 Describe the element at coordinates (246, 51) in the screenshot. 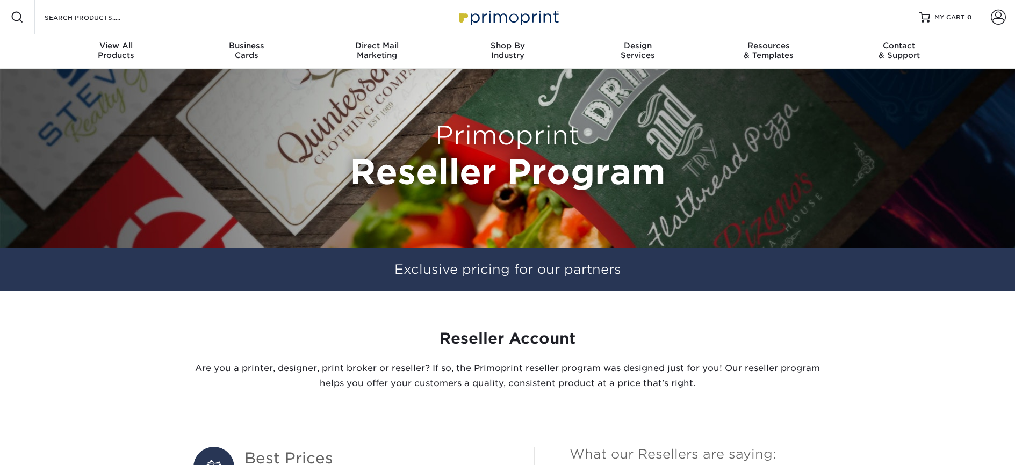

I see `div: Cards` at that location.